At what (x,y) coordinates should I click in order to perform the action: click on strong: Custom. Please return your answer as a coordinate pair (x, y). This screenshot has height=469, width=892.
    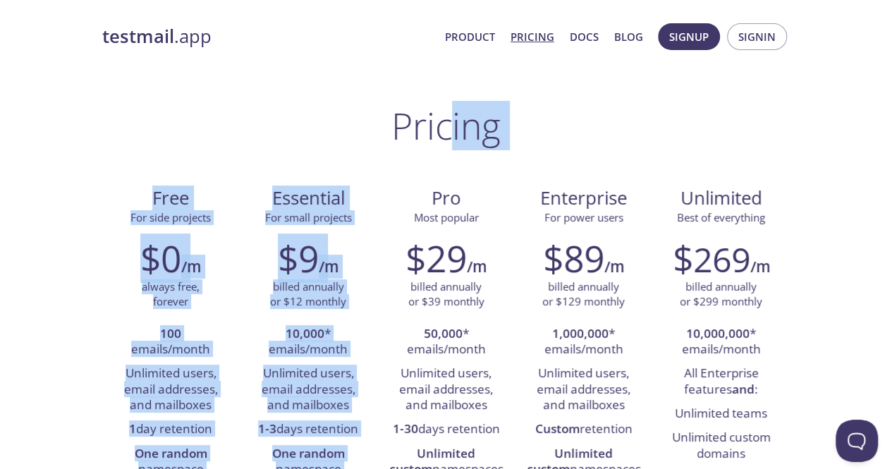
    Looking at the image, I should click on (557, 428).